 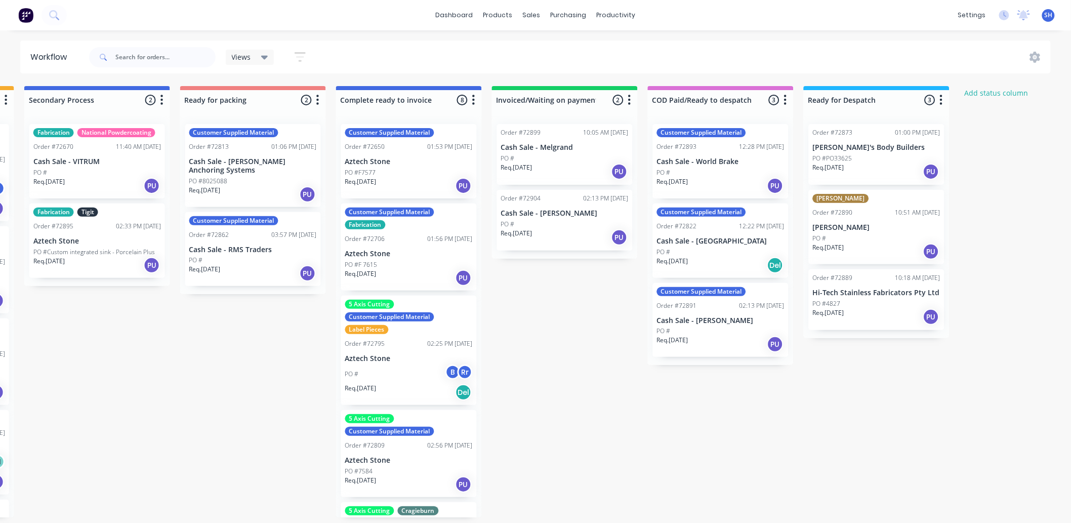 What do you see at coordinates (833, 213) in the screenshot?
I see `div: Order #72890` at bounding box center [833, 213].